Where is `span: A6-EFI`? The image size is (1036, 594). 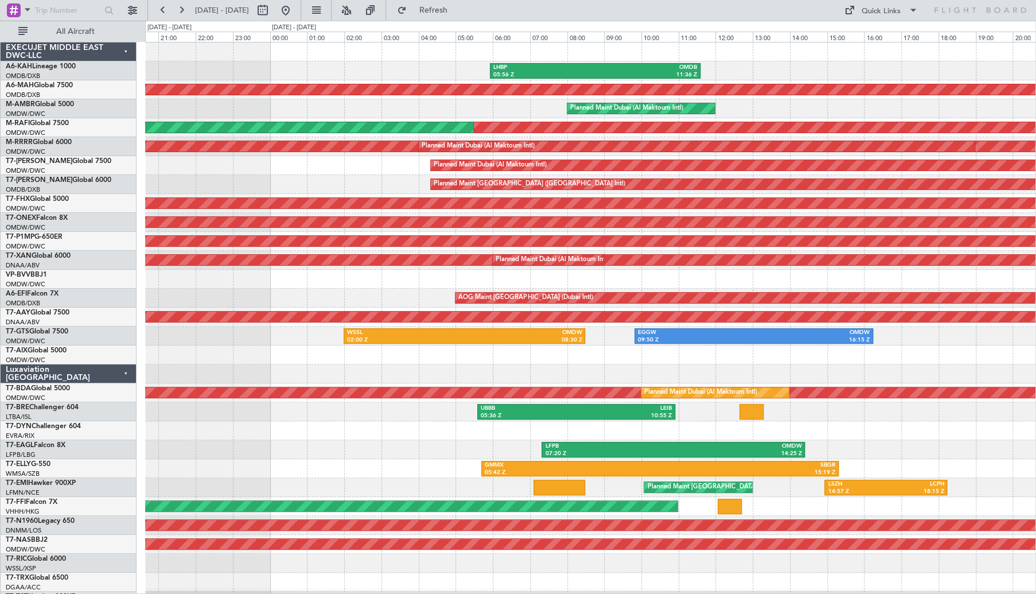
span: A6-EFI is located at coordinates (16, 294).